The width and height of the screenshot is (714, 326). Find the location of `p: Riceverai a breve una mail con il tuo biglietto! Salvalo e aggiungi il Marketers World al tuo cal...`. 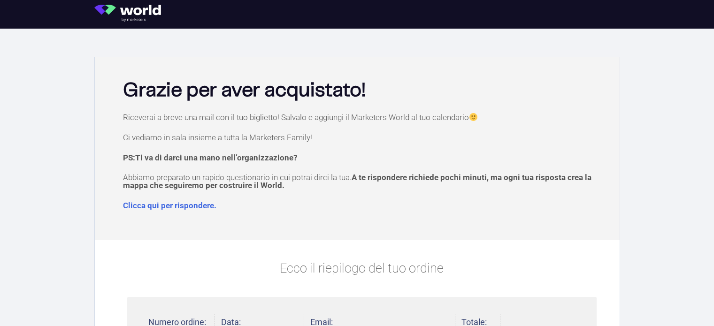

p: Riceverai a breve una mail con il tuo biglietto! Salvalo e aggiungi il Marketers World al tuo cal... is located at coordinates (362, 117).